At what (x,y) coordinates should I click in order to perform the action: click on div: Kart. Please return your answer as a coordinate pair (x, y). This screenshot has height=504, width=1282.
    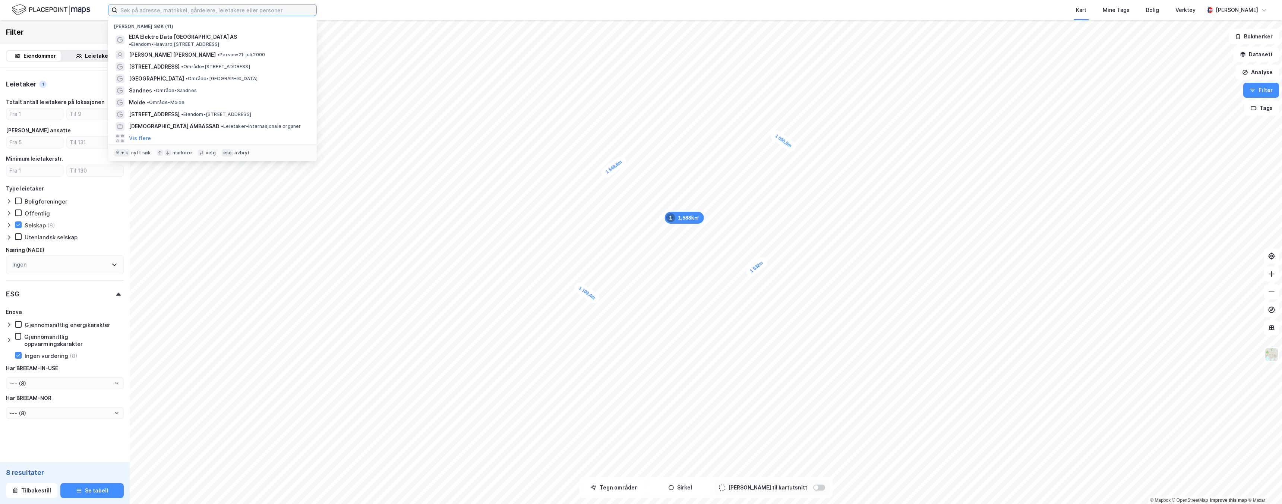
    Looking at the image, I should click on (1081, 10).